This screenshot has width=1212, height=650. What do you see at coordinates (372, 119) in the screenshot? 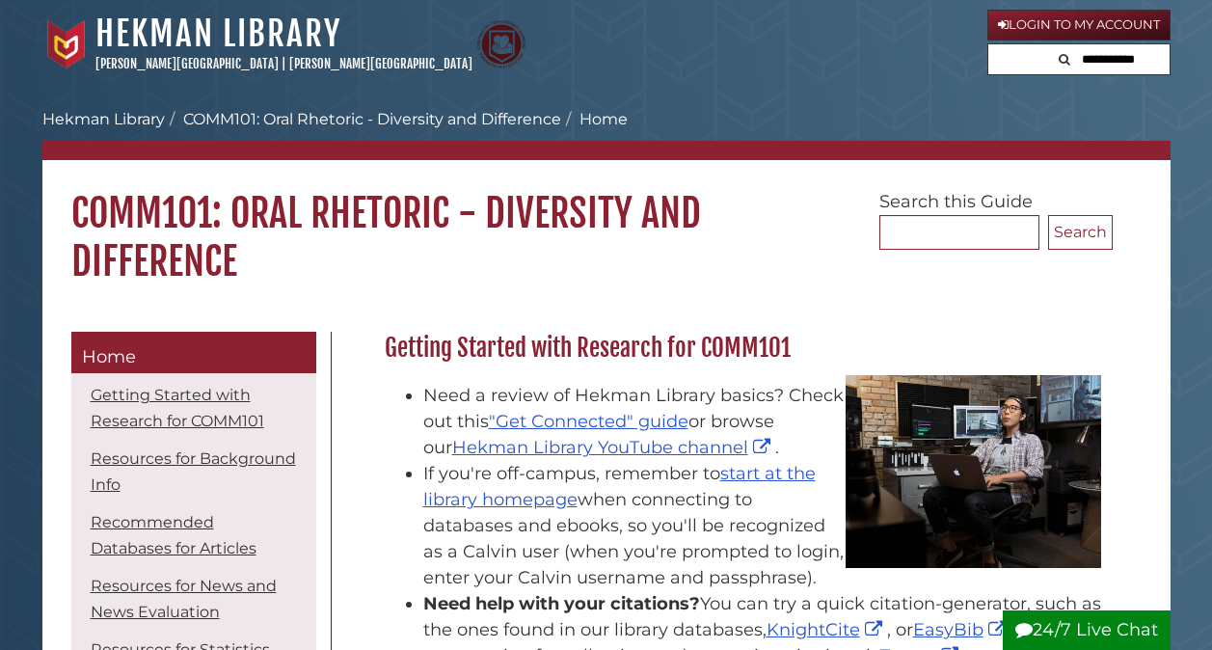
I see `a: COMM101: Oral Rhetoric - Diversity and Difference` at bounding box center [372, 119].